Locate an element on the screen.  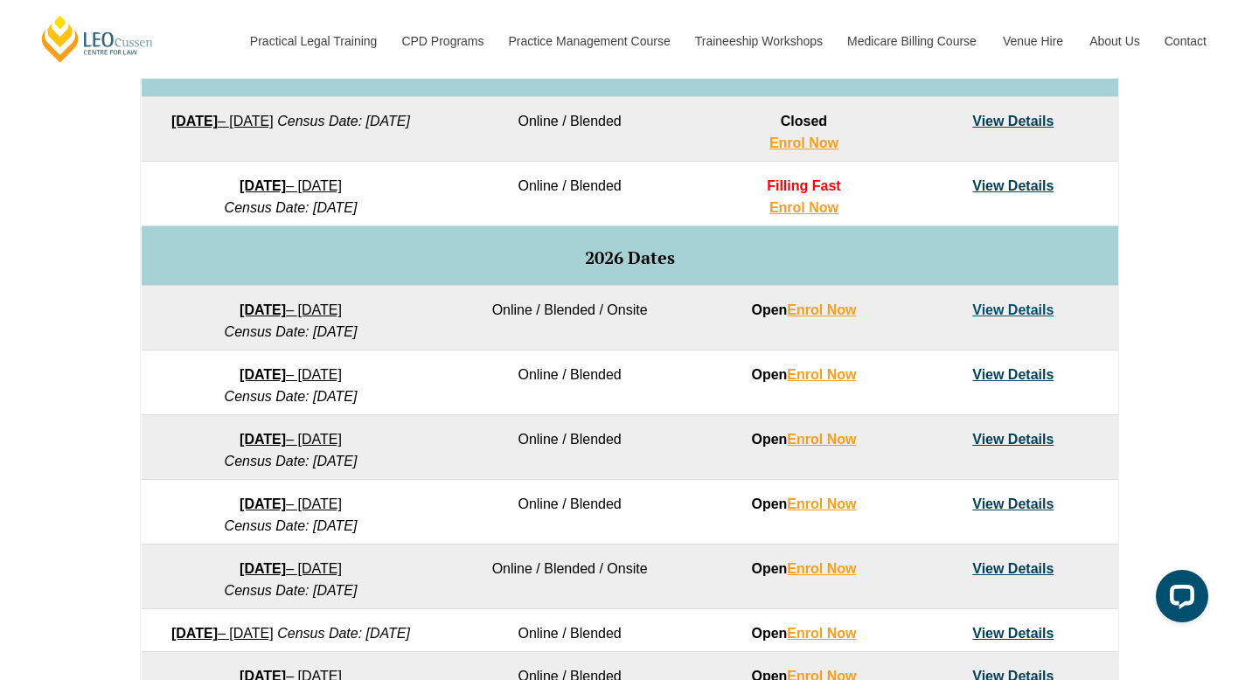
a: Practical Legal Training is located at coordinates (313, 41).